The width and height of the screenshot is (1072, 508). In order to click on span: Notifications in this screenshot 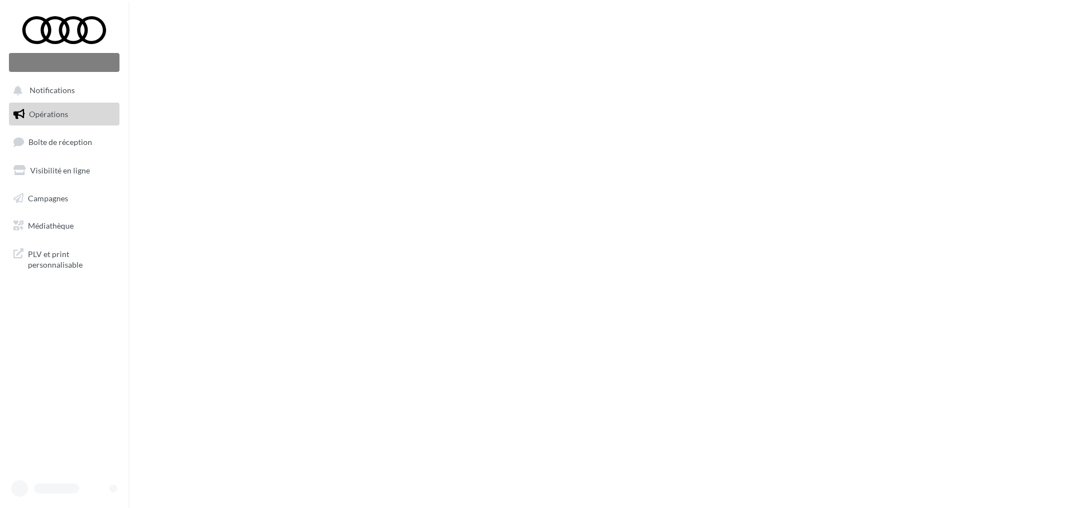, I will do `click(52, 90)`.